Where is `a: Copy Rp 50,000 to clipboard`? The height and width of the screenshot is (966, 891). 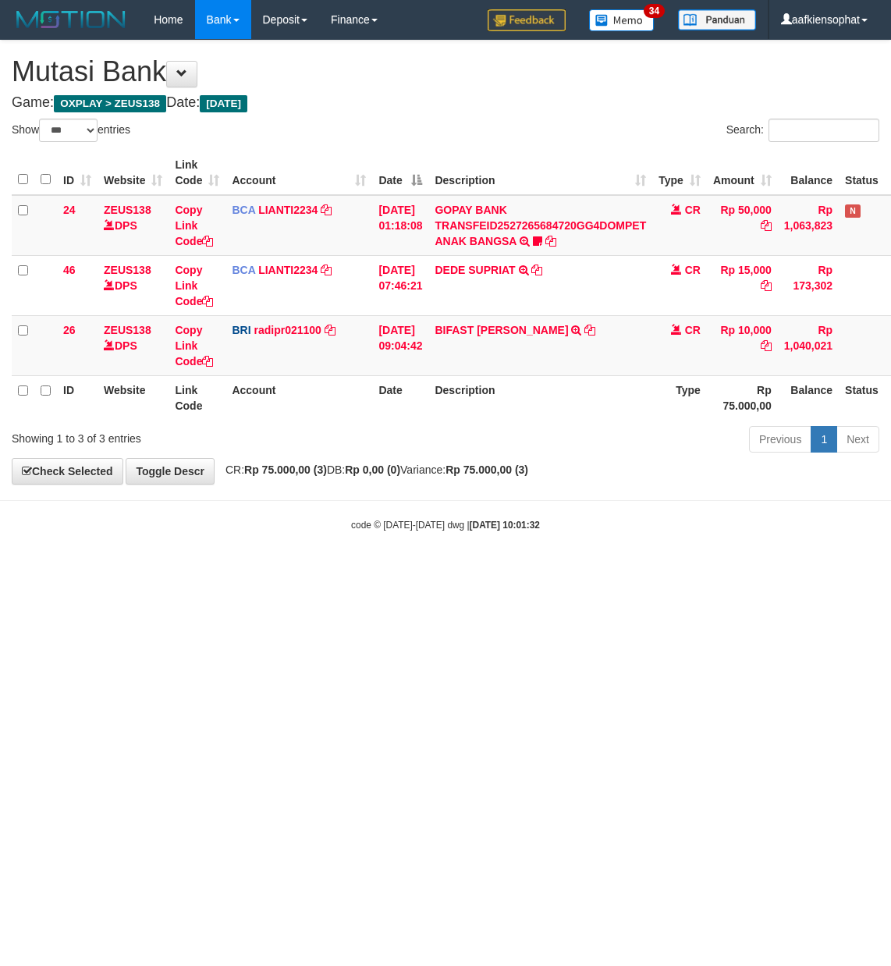
a: Copy Rp 50,000 to clipboard is located at coordinates (766, 225).